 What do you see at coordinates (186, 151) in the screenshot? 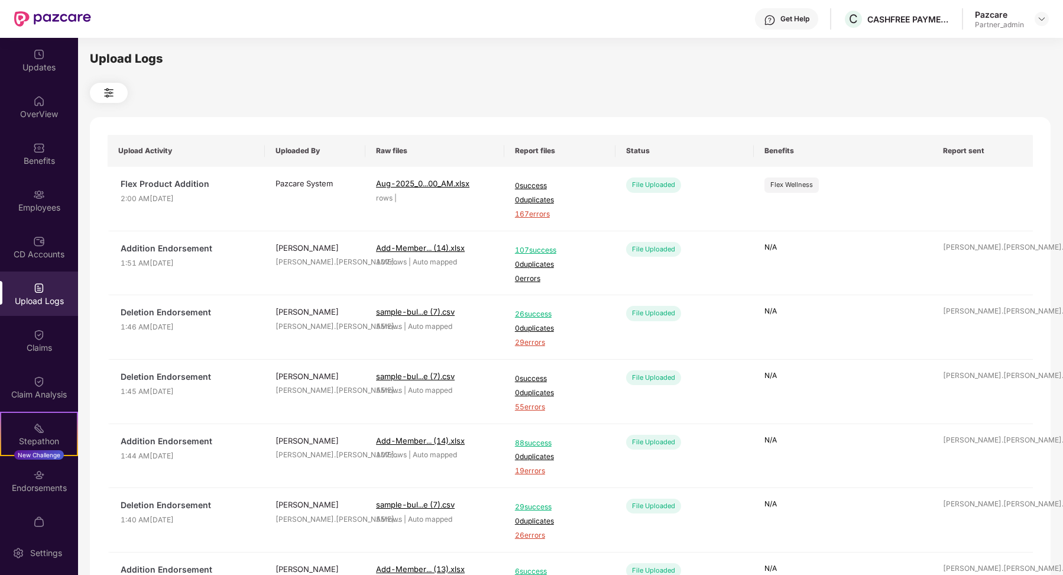
I see `th: Upload Activity` at bounding box center [186, 151].